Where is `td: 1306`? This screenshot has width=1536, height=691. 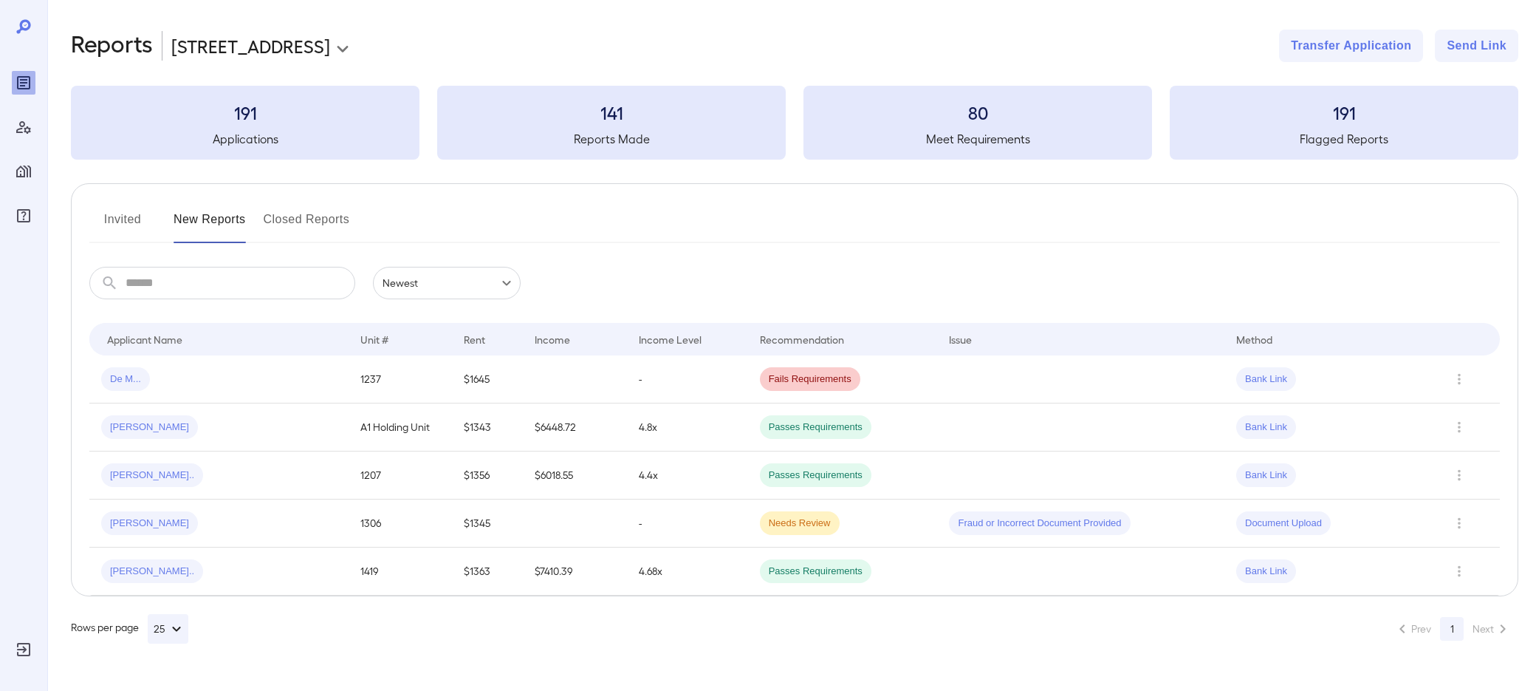
td: 1306 is located at coordinates (400, 523).